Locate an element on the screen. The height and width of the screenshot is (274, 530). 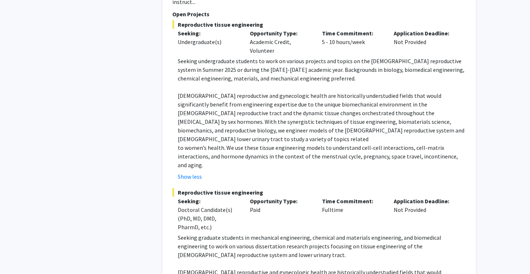
p: Seeking graduate students in mechanical engineering, chemical and materials engineering, and biom... is located at coordinates (322, 246).